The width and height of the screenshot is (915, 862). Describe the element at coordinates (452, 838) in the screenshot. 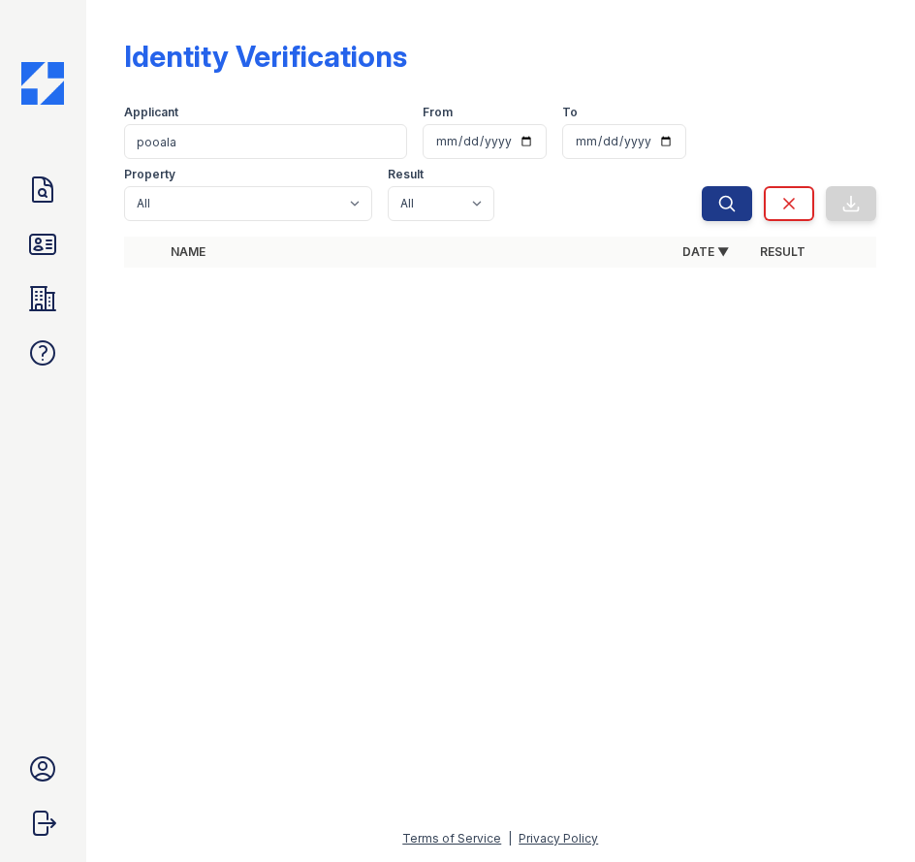

I see `a: Terms of Service` at that location.